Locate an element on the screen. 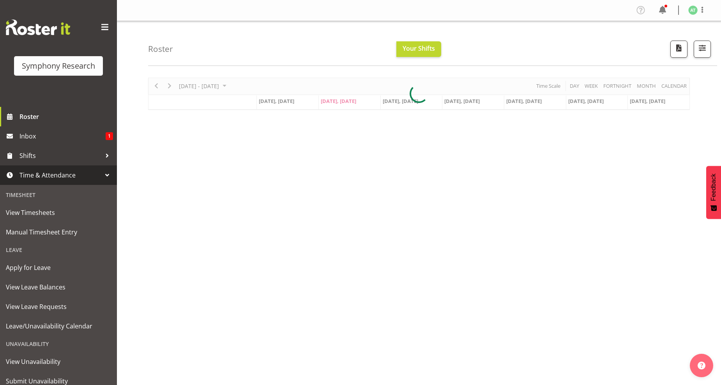  span: Feedback is located at coordinates (714, 187).